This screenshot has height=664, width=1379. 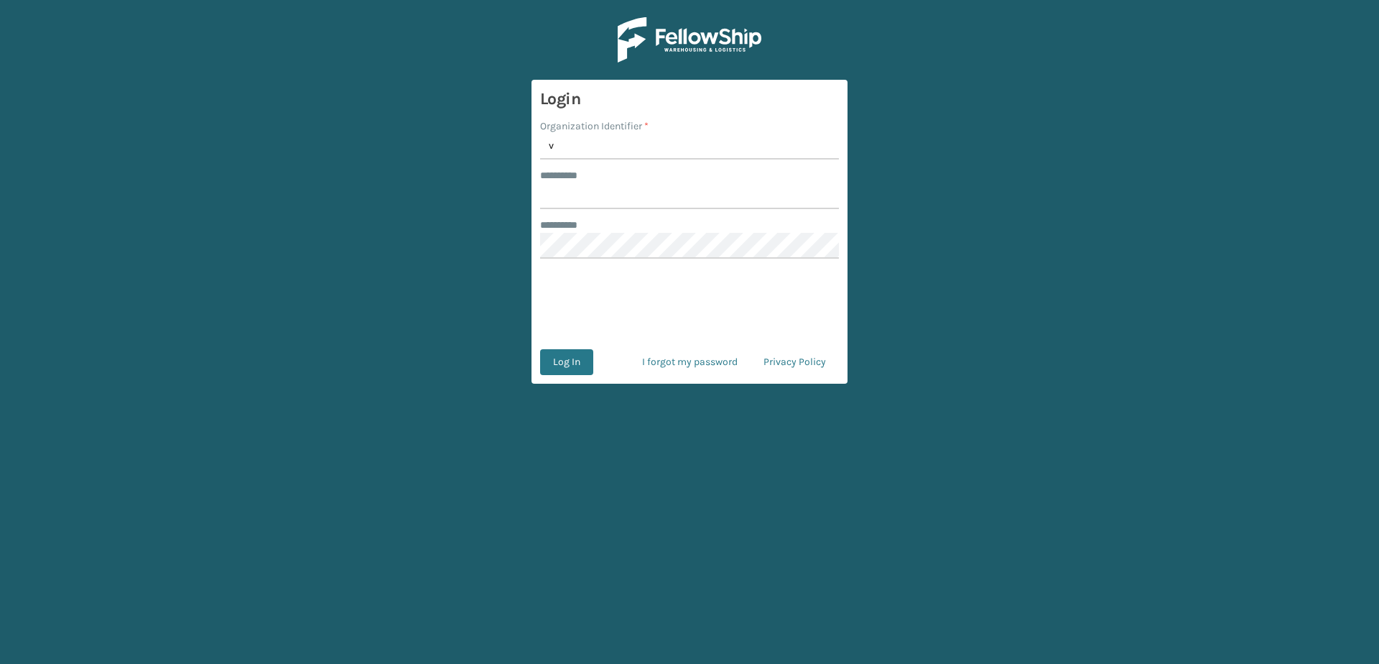 What do you see at coordinates (594, 126) in the screenshot?
I see `label: Organization Identifier` at bounding box center [594, 126].